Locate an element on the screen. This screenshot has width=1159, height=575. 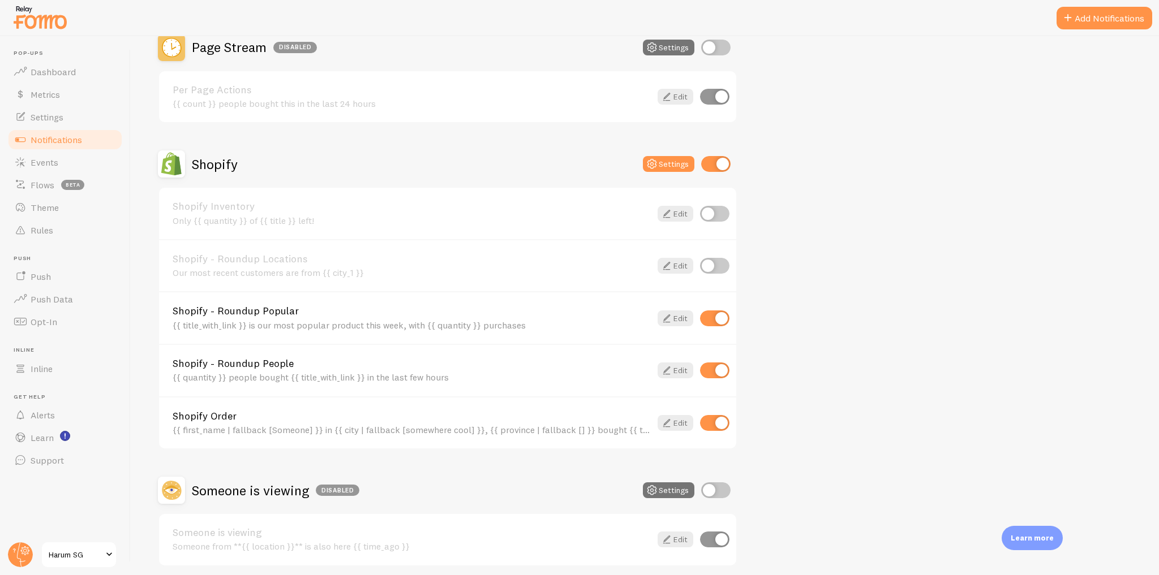
a: Events is located at coordinates (65, 162).